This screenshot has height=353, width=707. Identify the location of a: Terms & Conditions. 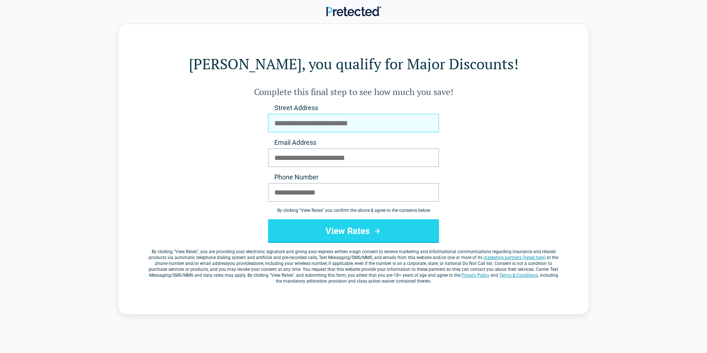
(519, 275).